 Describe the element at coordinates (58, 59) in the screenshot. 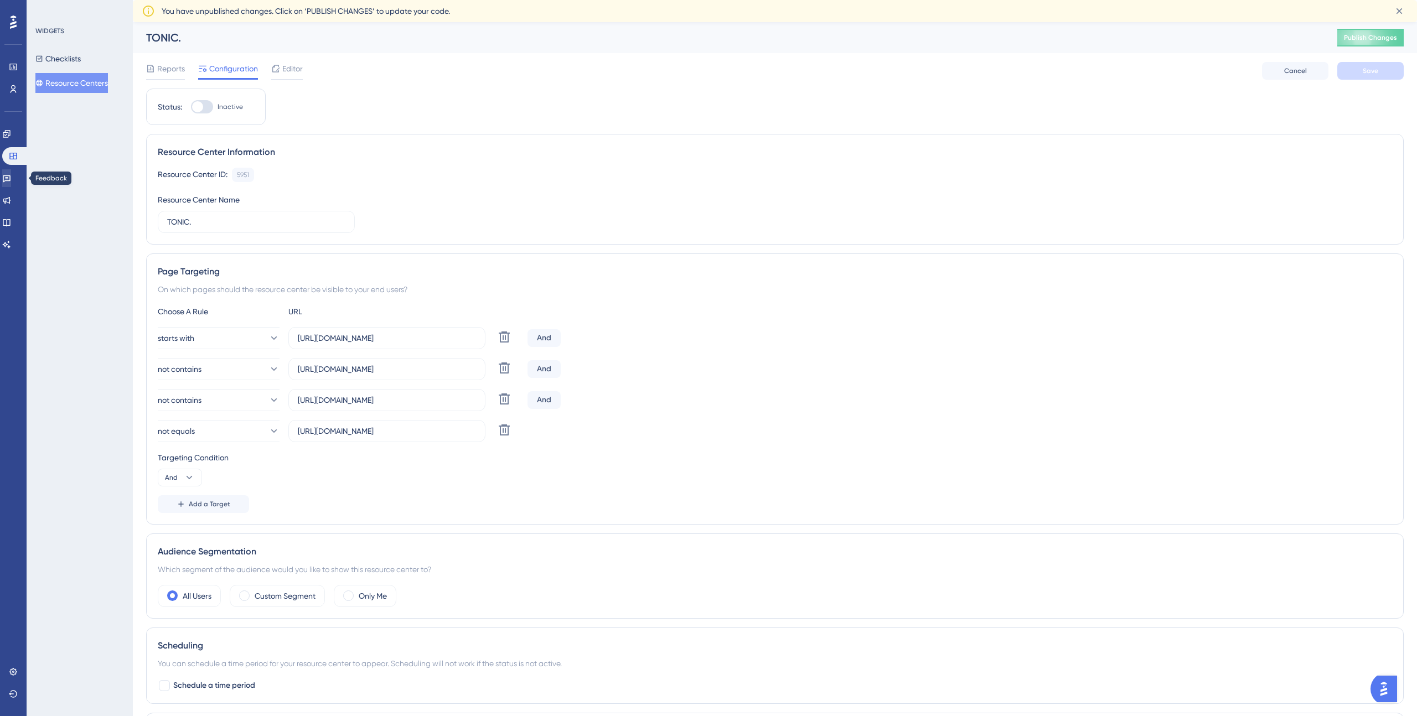

I see `button: Checklists` at that location.